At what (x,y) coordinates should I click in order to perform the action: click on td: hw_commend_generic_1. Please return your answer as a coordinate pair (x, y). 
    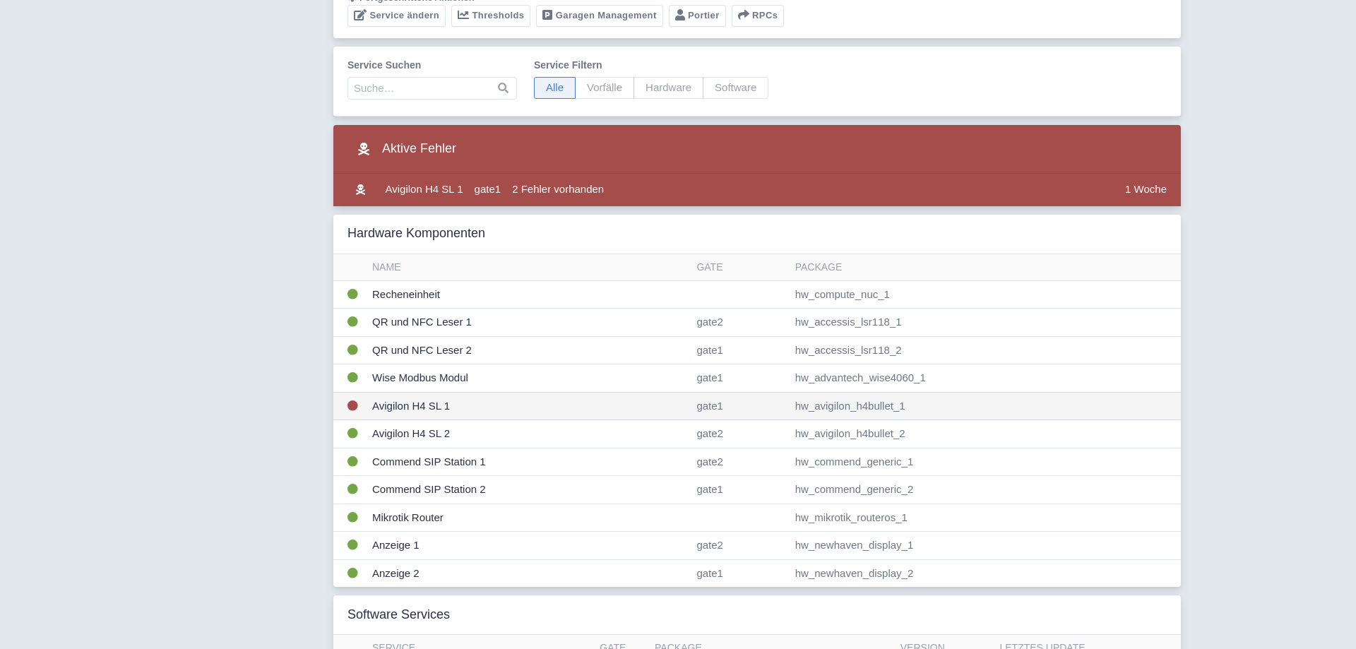
    Looking at the image, I should click on (985, 462).